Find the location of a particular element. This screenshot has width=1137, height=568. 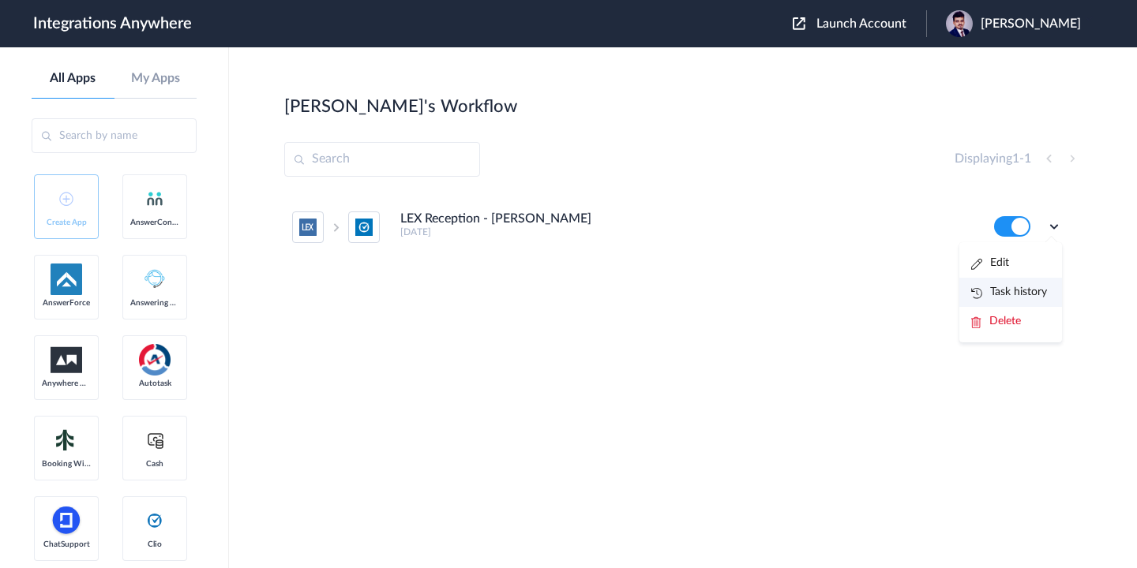

img: add-icon.svg is located at coordinates (66, 199).